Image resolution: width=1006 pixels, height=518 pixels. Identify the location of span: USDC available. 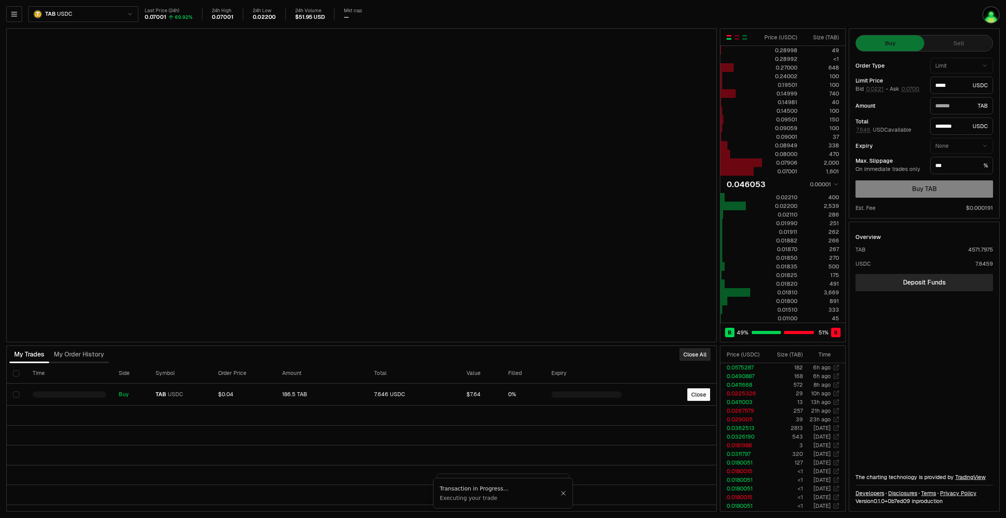
(884, 130).